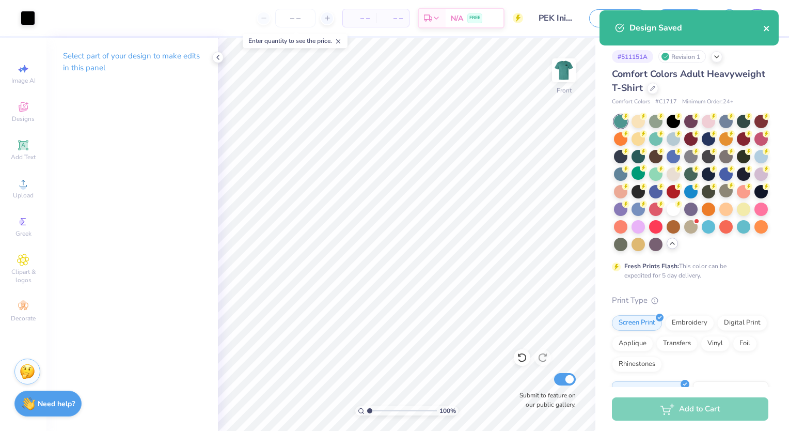 This screenshot has height=431, width=789. I want to click on span: Greek, so click(23, 234).